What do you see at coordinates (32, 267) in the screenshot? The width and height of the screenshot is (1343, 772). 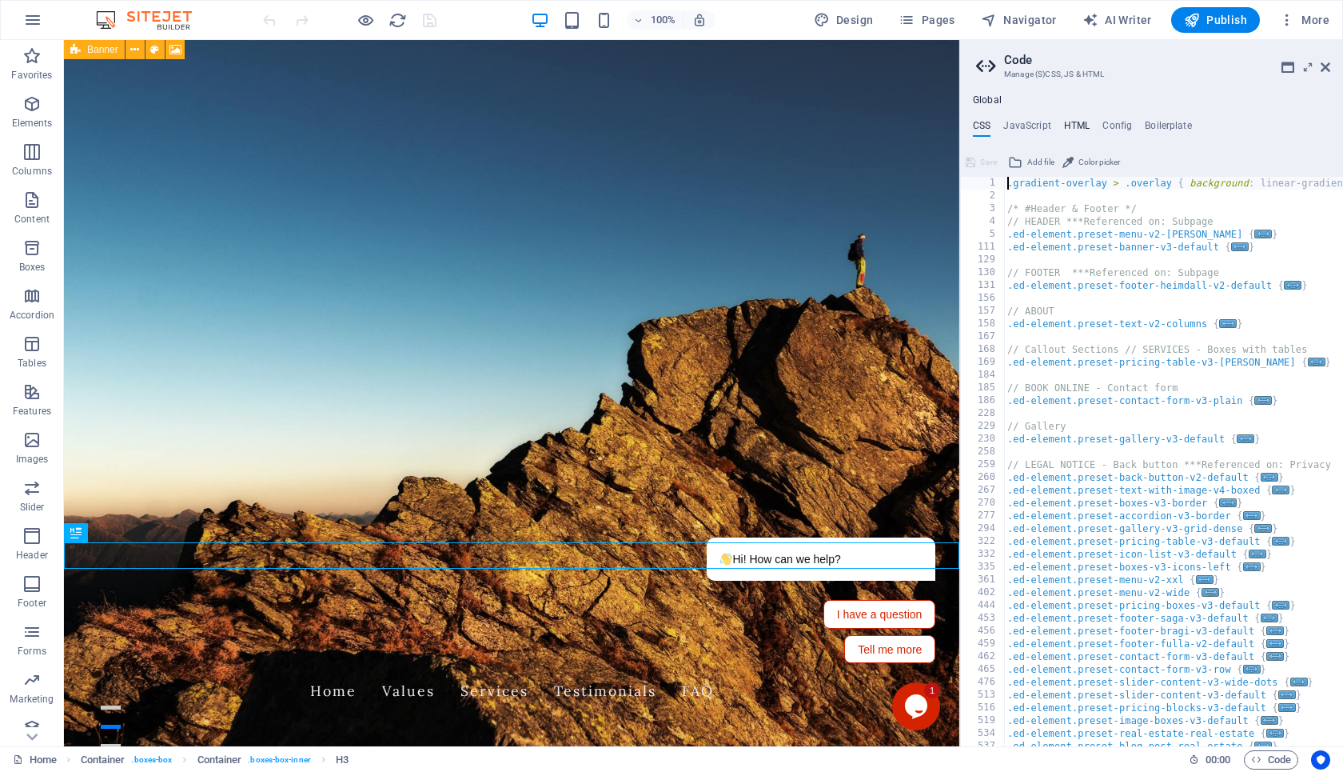 I see `p: Boxes` at bounding box center [32, 267].